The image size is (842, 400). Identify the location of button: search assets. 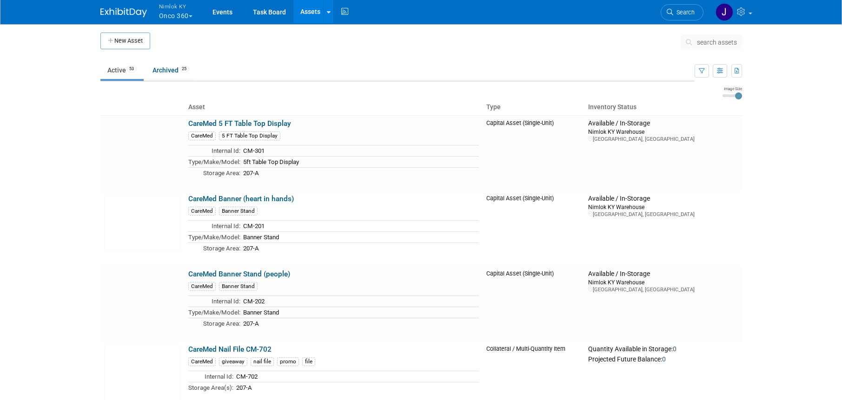
(711, 42).